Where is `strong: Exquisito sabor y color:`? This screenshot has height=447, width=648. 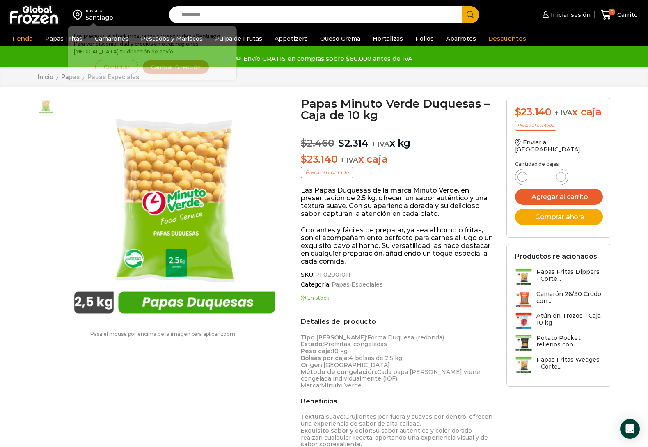
strong: Exquisito sabor y color: is located at coordinates (337, 431).